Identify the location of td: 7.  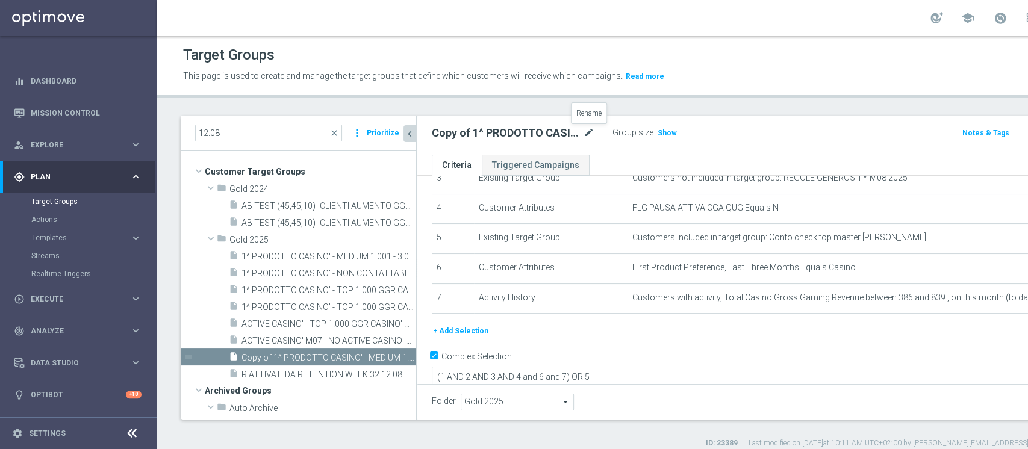
(453, 299).